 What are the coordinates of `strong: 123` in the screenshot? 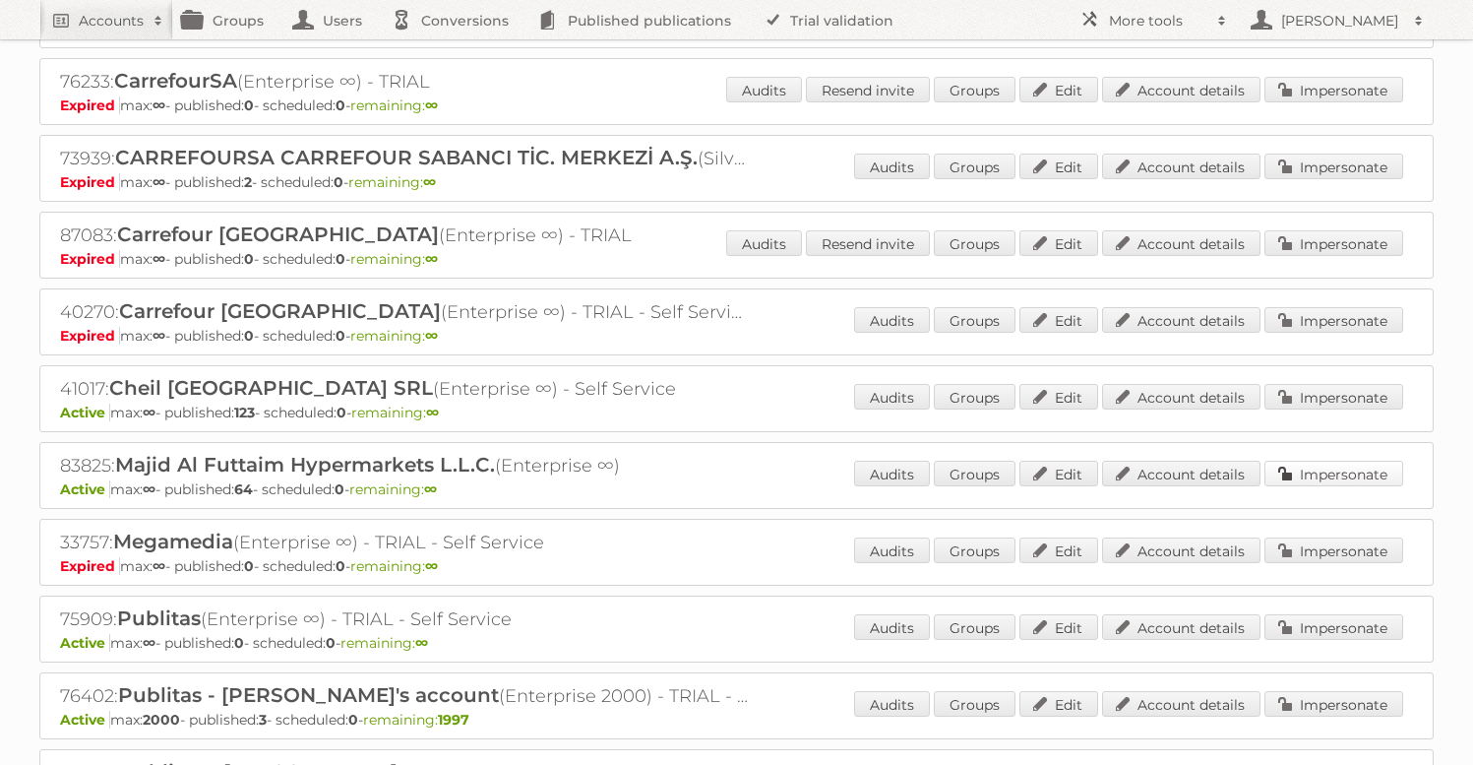 It's located at (244, 412).